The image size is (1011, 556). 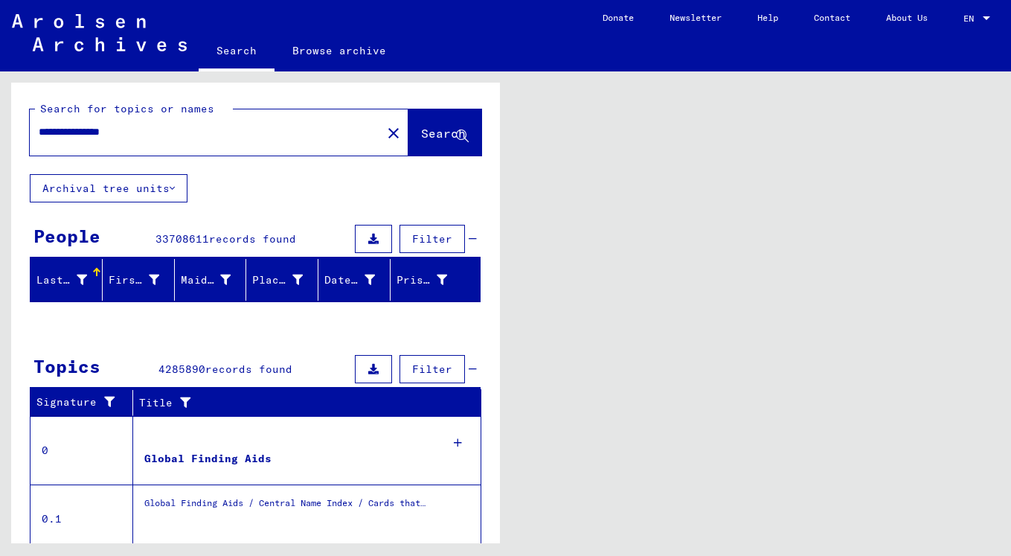 What do you see at coordinates (67, 366) in the screenshot?
I see `div: Topics` at bounding box center [67, 366].